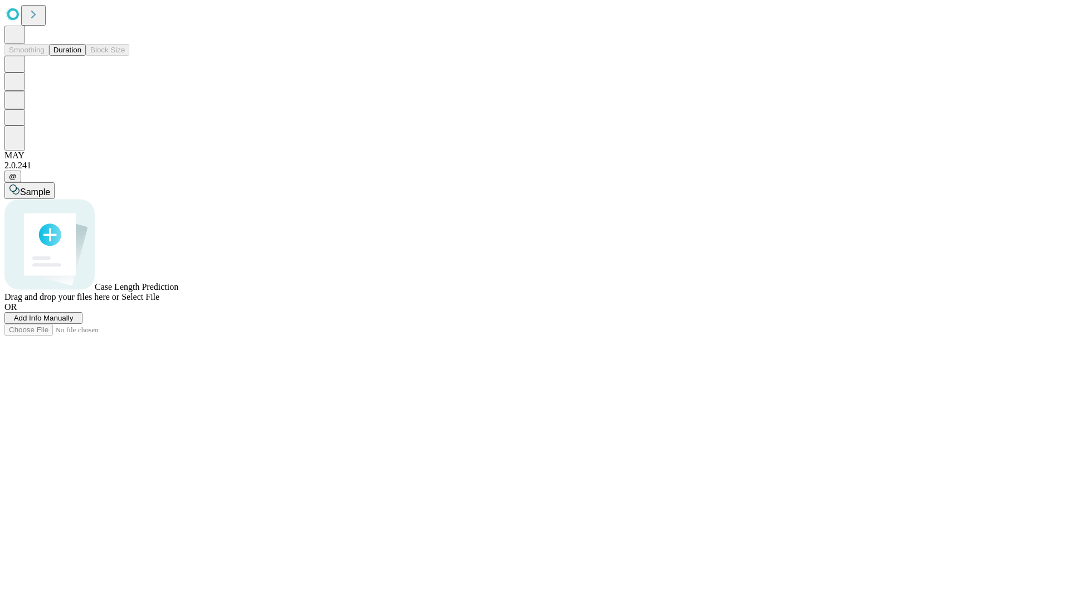  I want to click on button: Smoothing, so click(27, 50).